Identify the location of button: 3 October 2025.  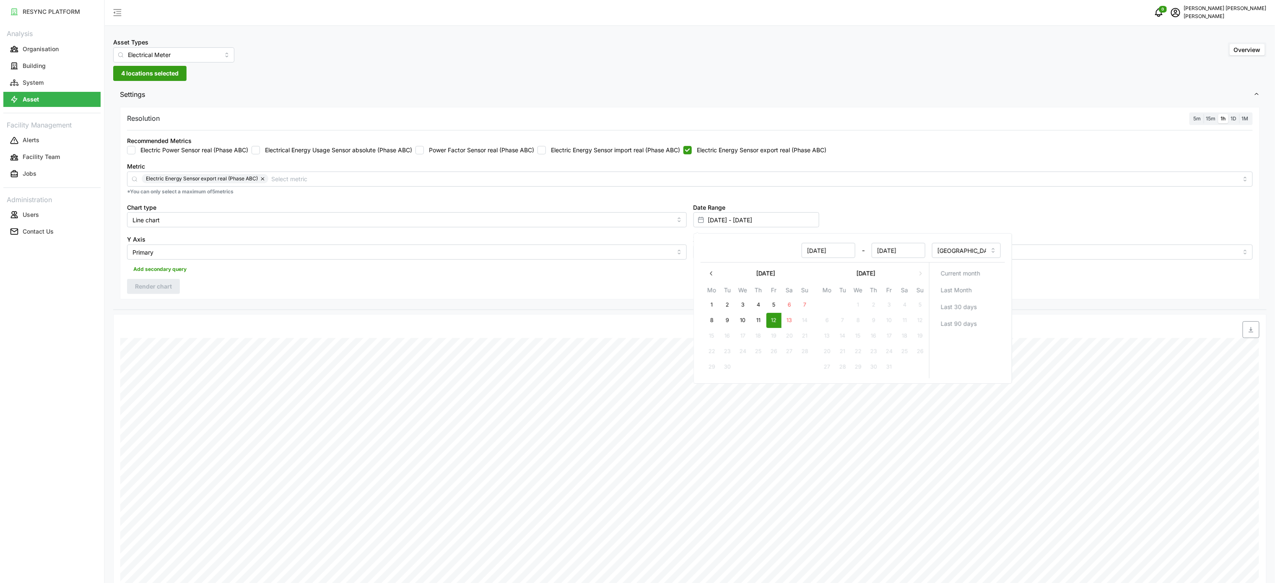
(889, 305).